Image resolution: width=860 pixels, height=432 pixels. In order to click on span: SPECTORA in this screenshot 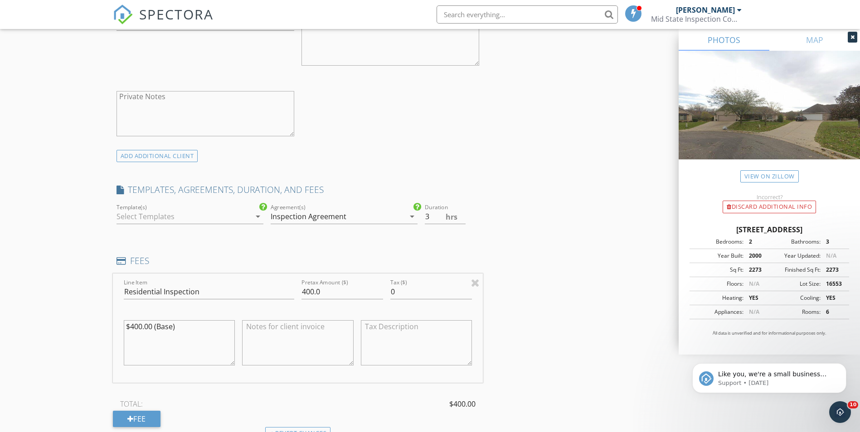, I will do `click(176, 14)`.